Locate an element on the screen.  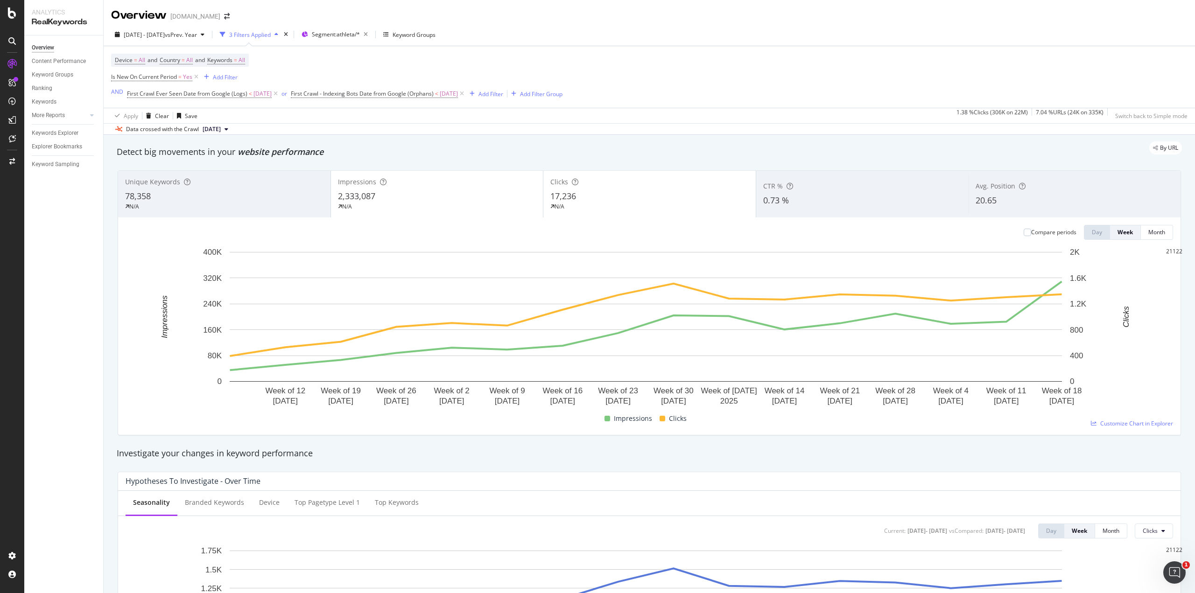
button: Week is located at coordinates (1080, 531).